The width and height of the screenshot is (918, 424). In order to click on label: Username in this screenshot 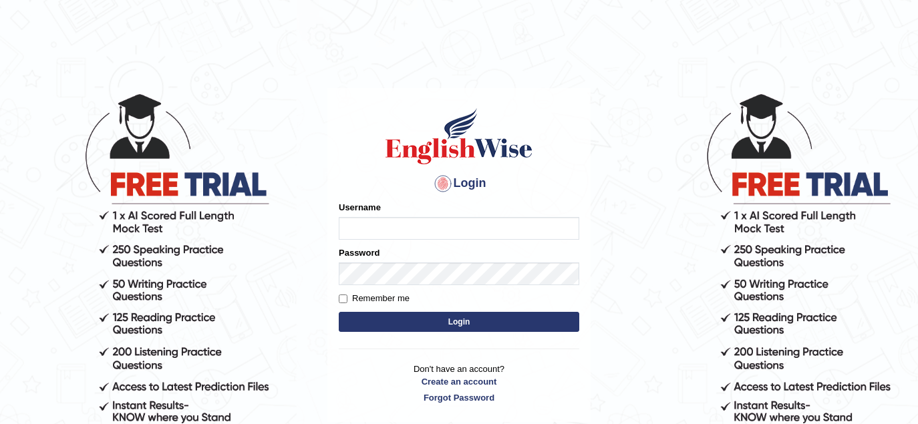, I will do `click(359, 207)`.